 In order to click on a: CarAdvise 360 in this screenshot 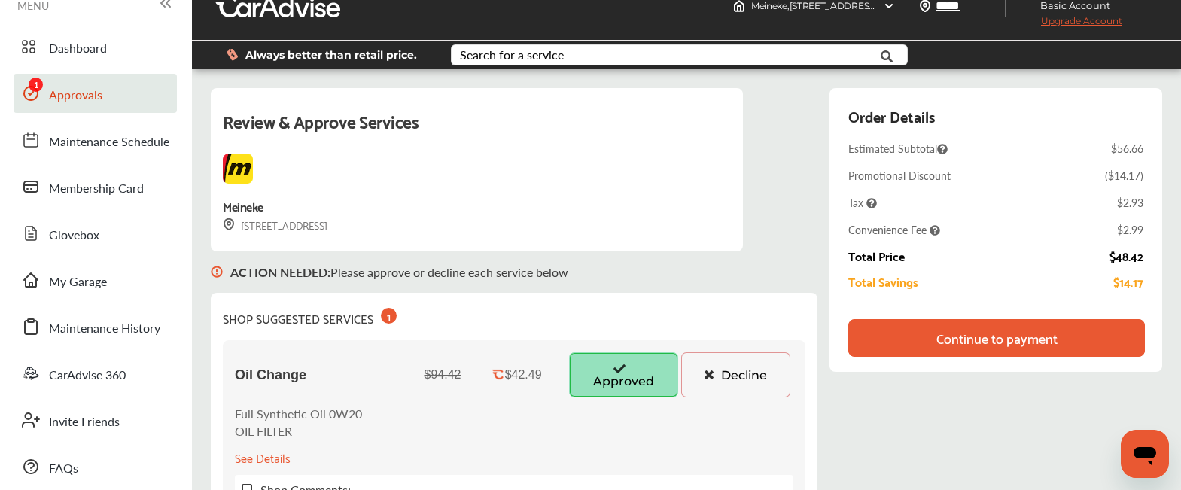, I will do `click(95, 373)`.